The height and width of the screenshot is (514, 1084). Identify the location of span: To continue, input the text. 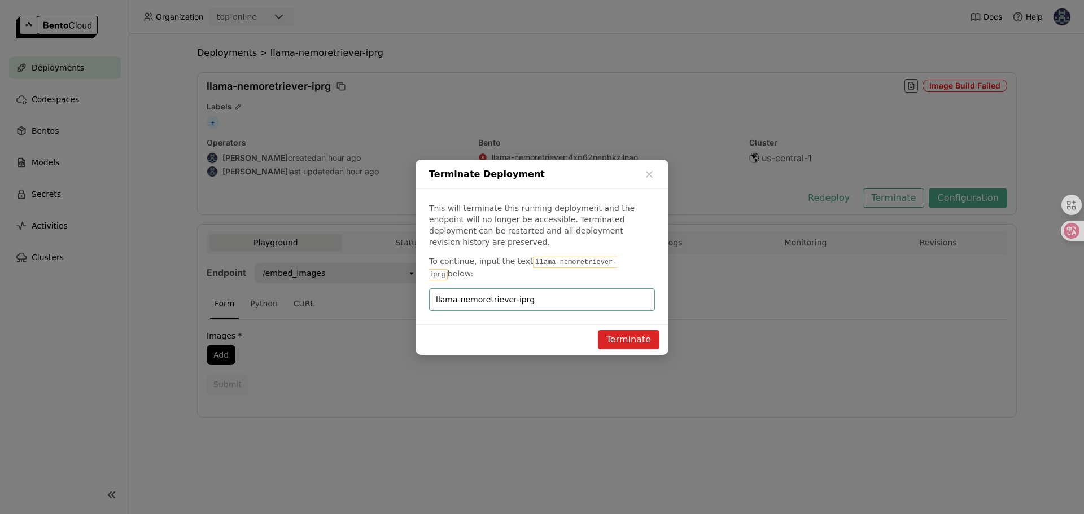
(481, 261).